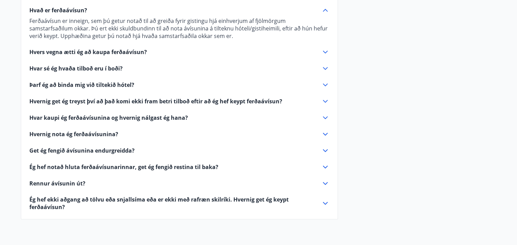 The width and height of the screenshot is (517, 245). Describe the element at coordinates (57, 183) in the screenshot. I see `span: Rennur ávísunin út?` at that location.